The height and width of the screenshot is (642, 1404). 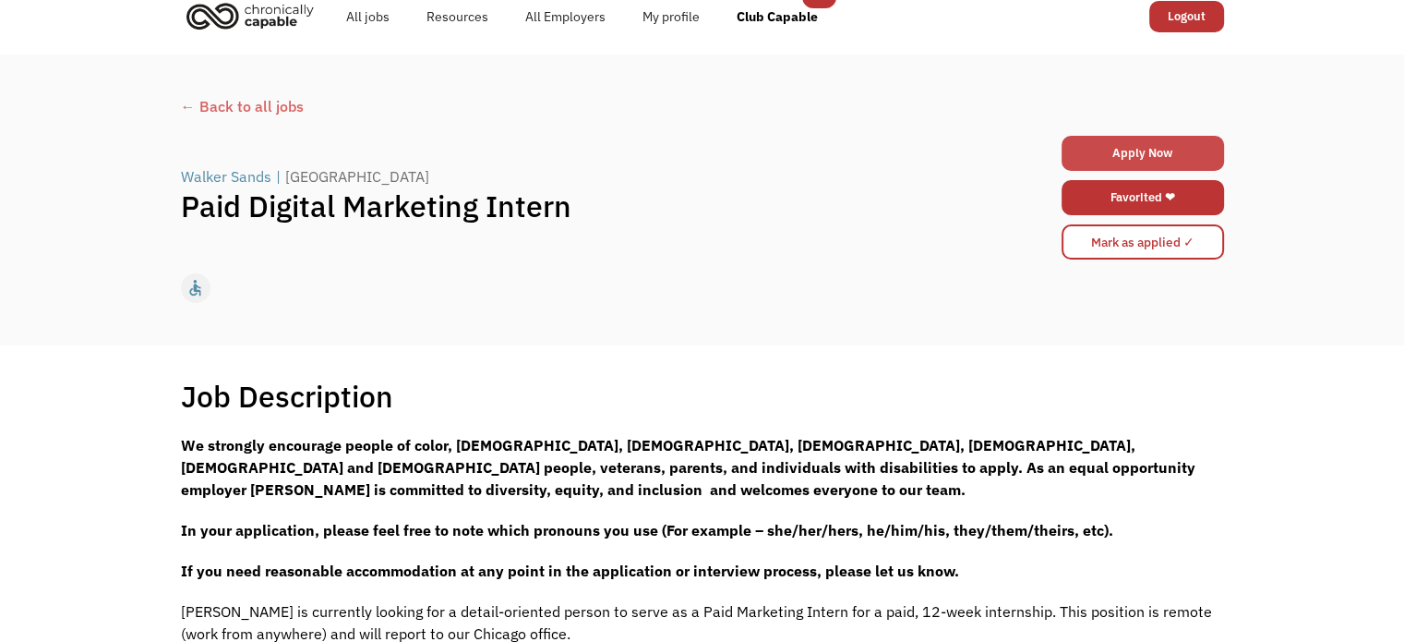 I want to click on div: Walker Sands, so click(x=226, y=176).